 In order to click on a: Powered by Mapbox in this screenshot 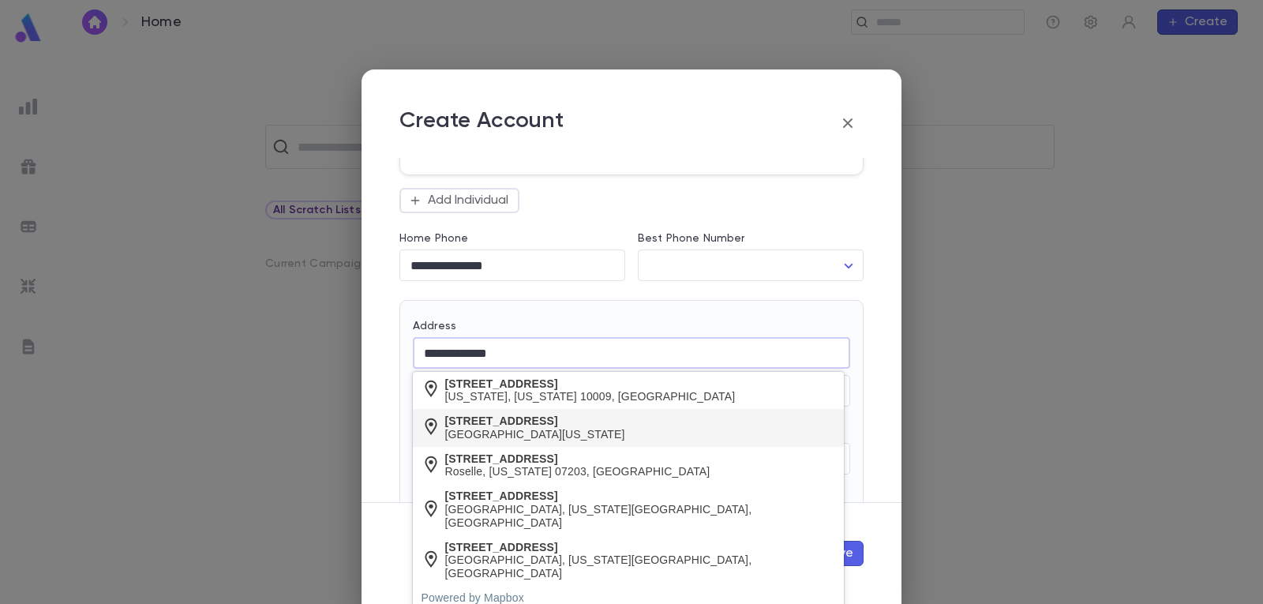, I will do `click(473, 597)`.